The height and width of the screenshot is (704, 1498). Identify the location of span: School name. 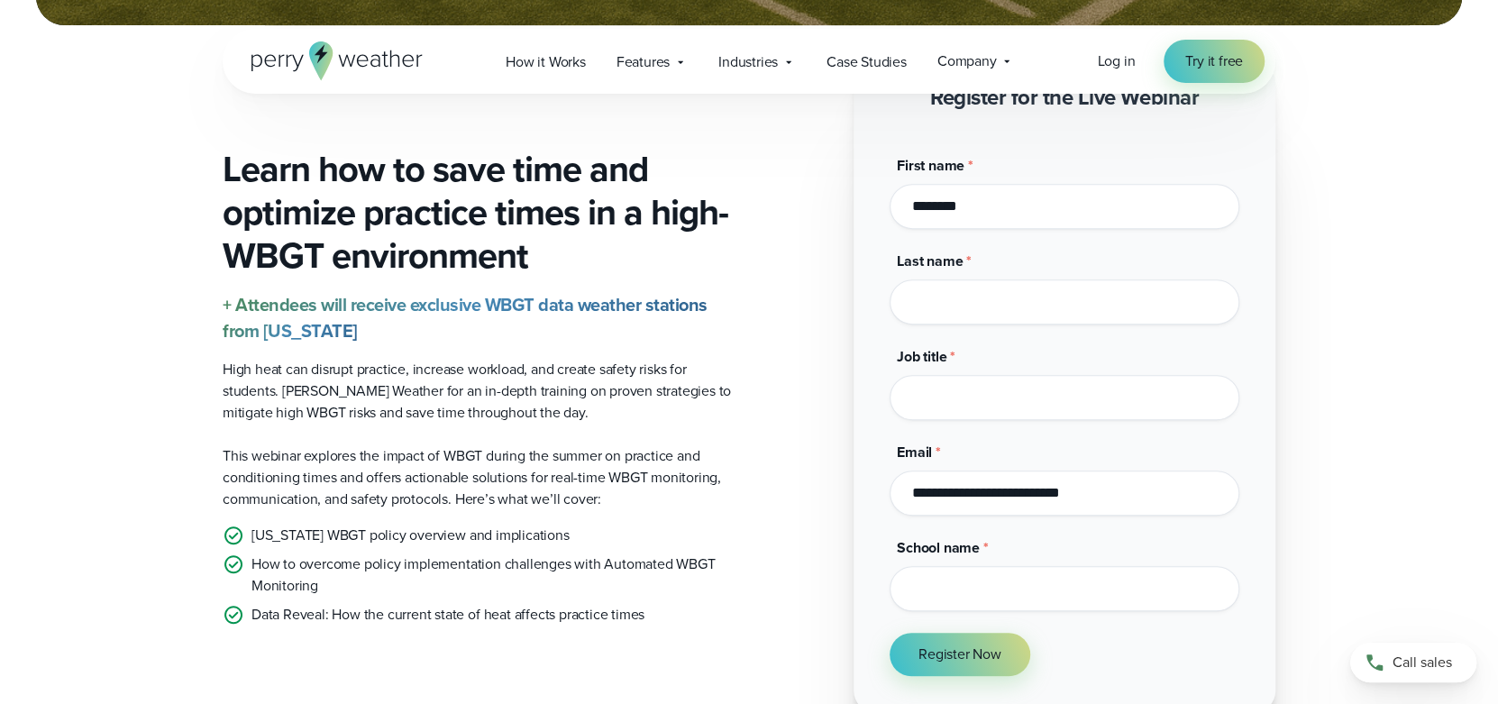
(938, 547).